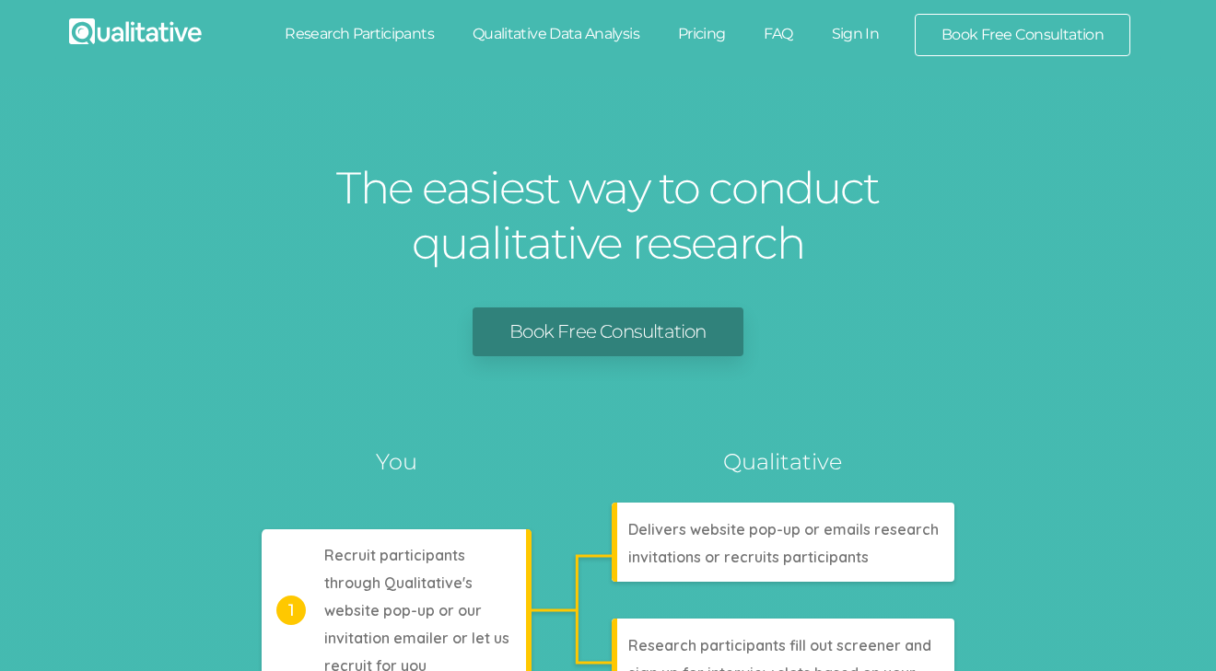 This screenshot has height=671, width=1216. What do you see at coordinates (135, 31) in the screenshot?
I see `img: Qualitative` at bounding box center [135, 31].